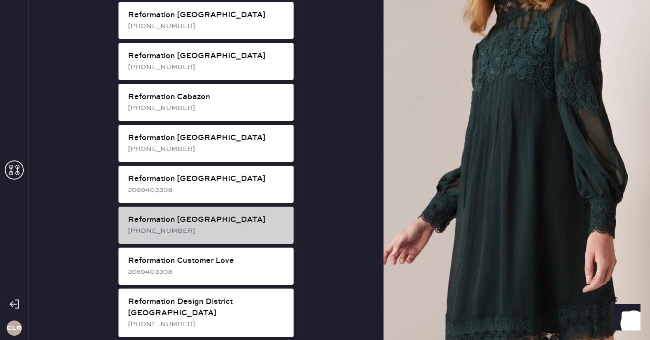 Image resolution: width=650 pixels, height=340 pixels. I want to click on div: Reformation Customer Love, so click(207, 261).